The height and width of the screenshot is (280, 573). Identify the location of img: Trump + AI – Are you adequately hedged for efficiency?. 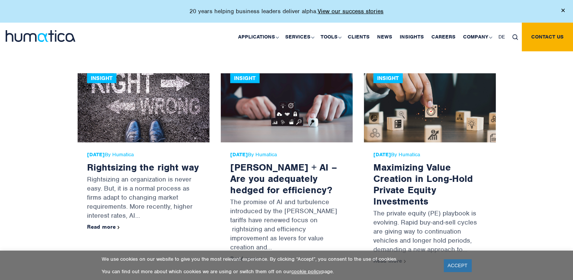
(287, 107).